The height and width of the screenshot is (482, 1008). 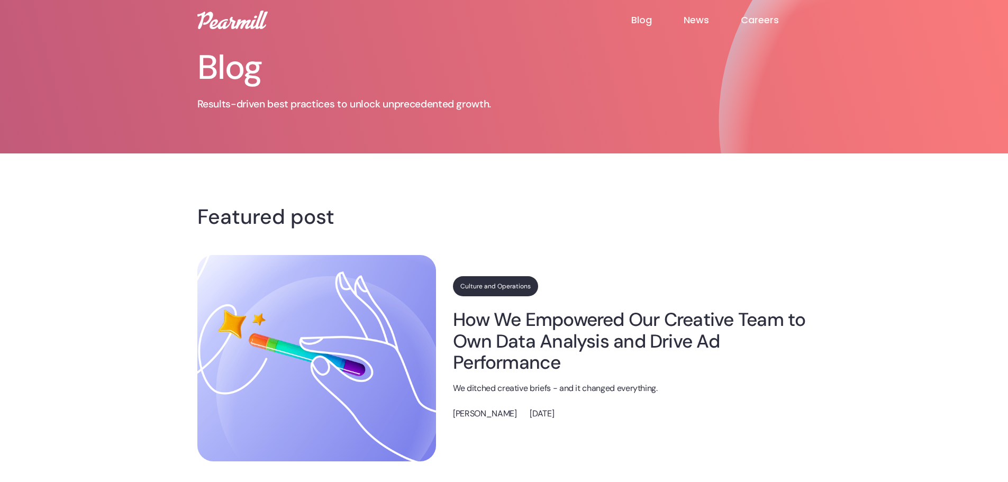 I want to click on img: Pearmill logo, so click(x=232, y=20).